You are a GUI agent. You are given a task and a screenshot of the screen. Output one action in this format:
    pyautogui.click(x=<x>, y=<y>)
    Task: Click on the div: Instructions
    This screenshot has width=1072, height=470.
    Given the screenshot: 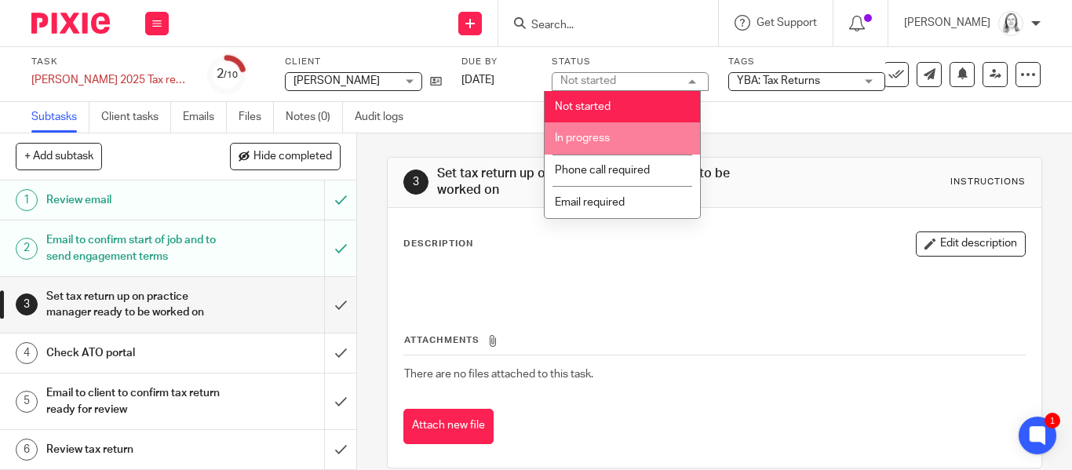 What is the action you would take?
    pyautogui.click(x=988, y=182)
    